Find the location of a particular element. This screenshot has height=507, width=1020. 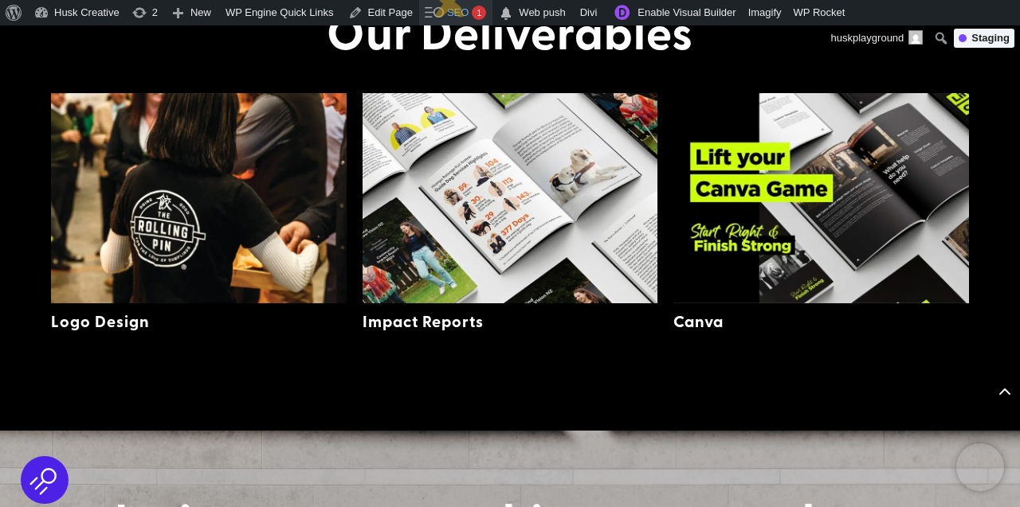

img: Logo Design is located at coordinates (198, 198).